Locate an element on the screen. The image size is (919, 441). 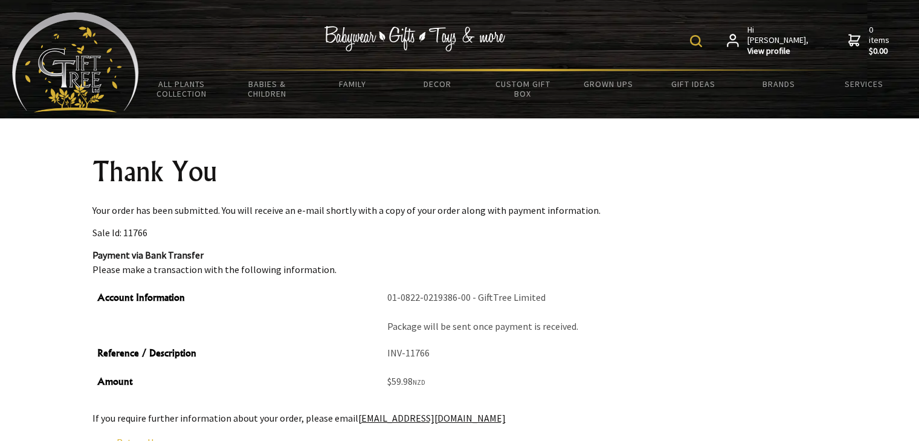
a: Brands is located at coordinates (779, 84).